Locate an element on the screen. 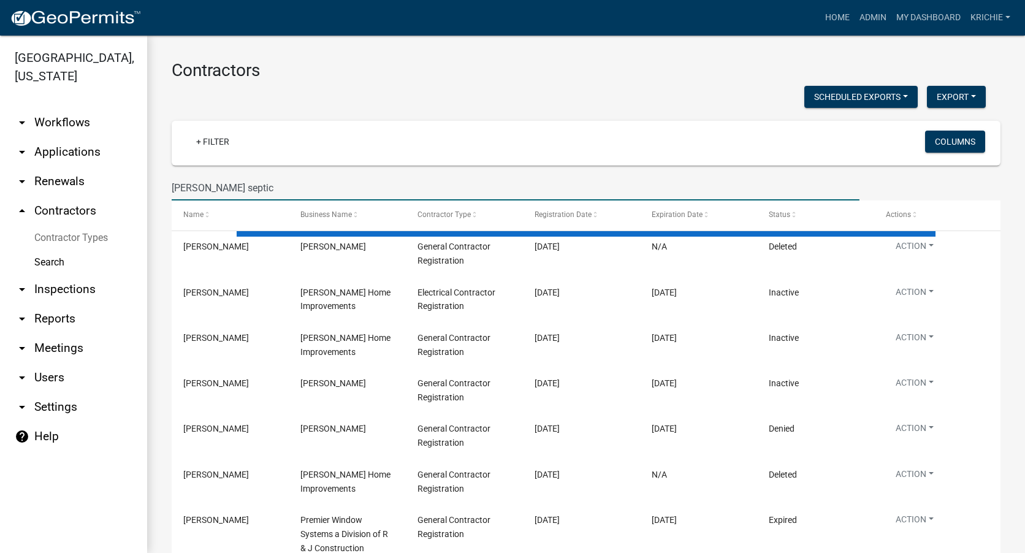 The image size is (1025, 553). datatable-header-cell: Business Name is located at coordinates (347, 215).